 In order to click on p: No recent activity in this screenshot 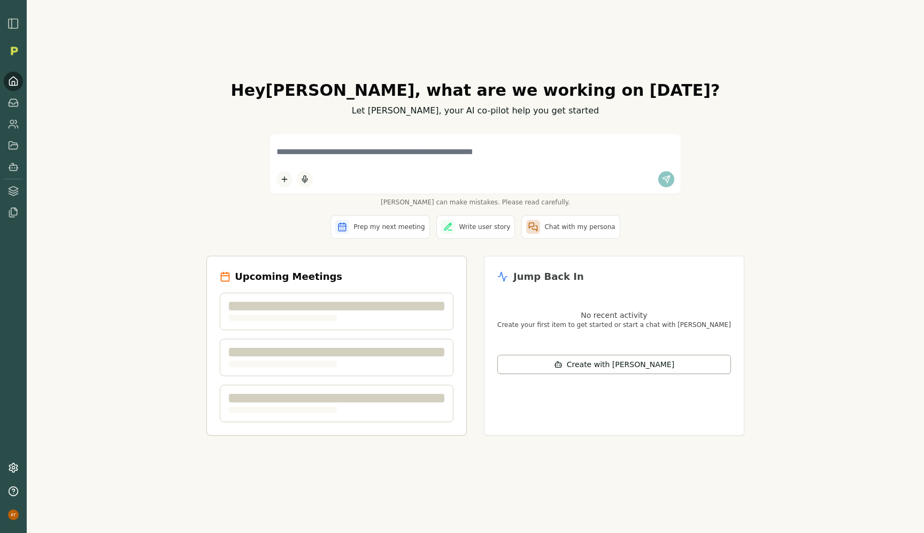, I will do `click(614, 315)`.